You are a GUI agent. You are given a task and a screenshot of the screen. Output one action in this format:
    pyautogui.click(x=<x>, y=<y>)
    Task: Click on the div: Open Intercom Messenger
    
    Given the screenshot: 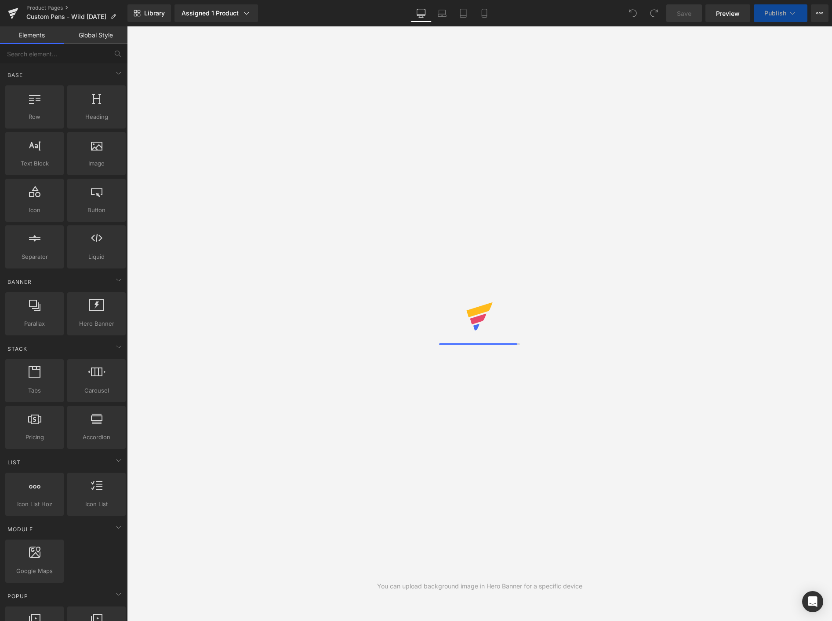 What is the action you would take?
    pyautogui.click(x=813, y=601)
    